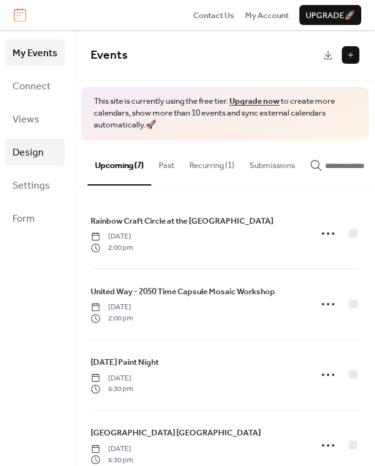  I want to click on button: Submissions, so click(272, 162).